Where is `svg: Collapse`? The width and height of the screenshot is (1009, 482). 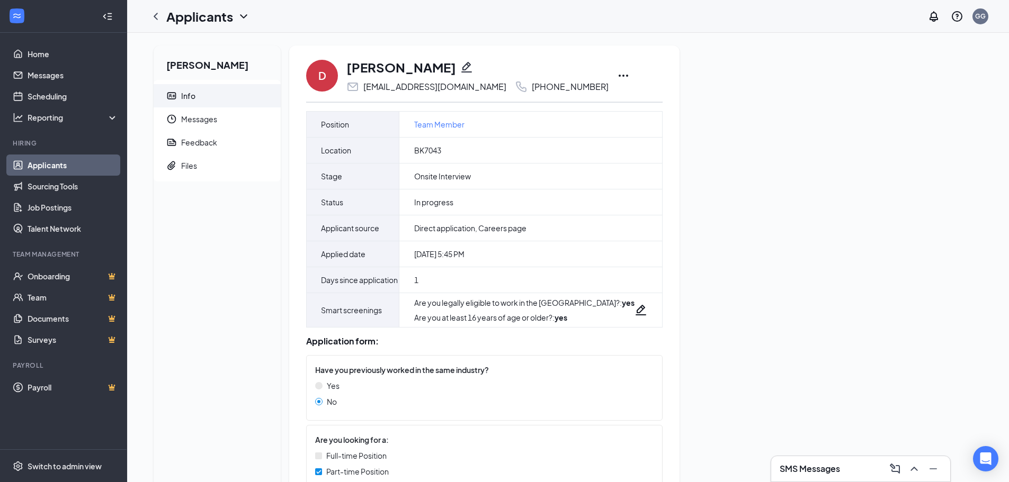
svg: Collapse is located at coordinates (107, 16).